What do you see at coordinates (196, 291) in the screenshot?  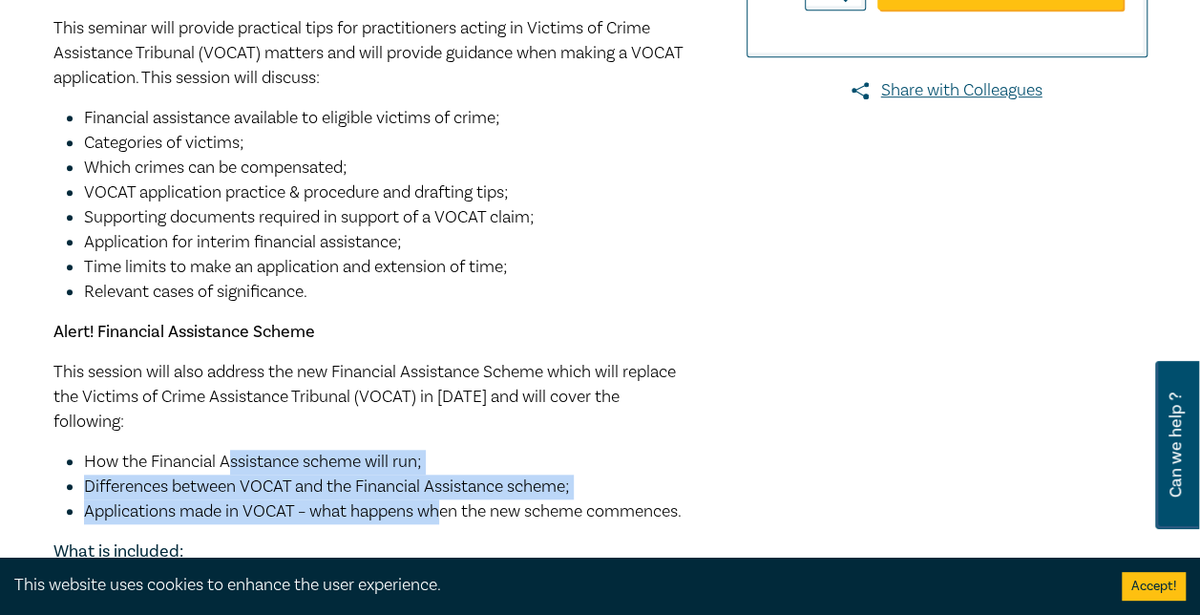 I see `span: Relevant cases of significance.` at bounding box center [196, 291].